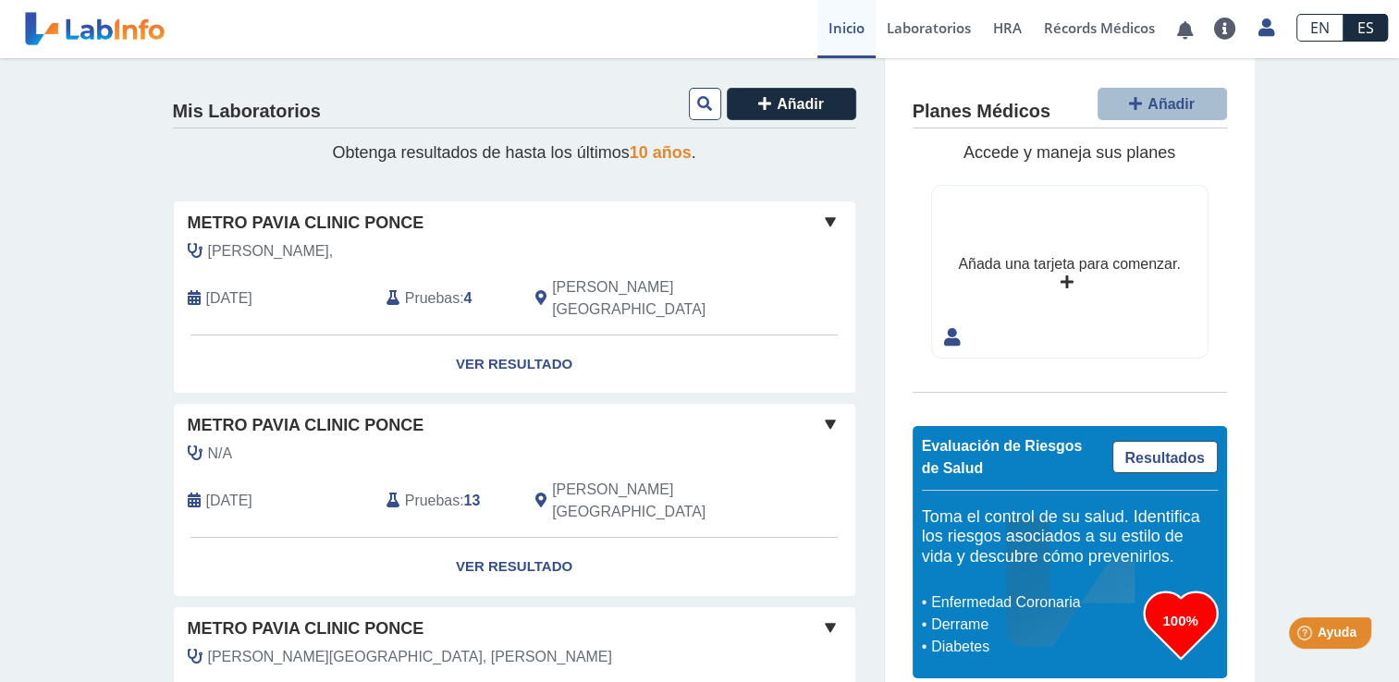 The width and height of the screenshot is (1399, 682). What do you see at coordinates (981, 112) in the screenshot?
I see `h4: Planes Médicos` at bounding box center [981, 112].